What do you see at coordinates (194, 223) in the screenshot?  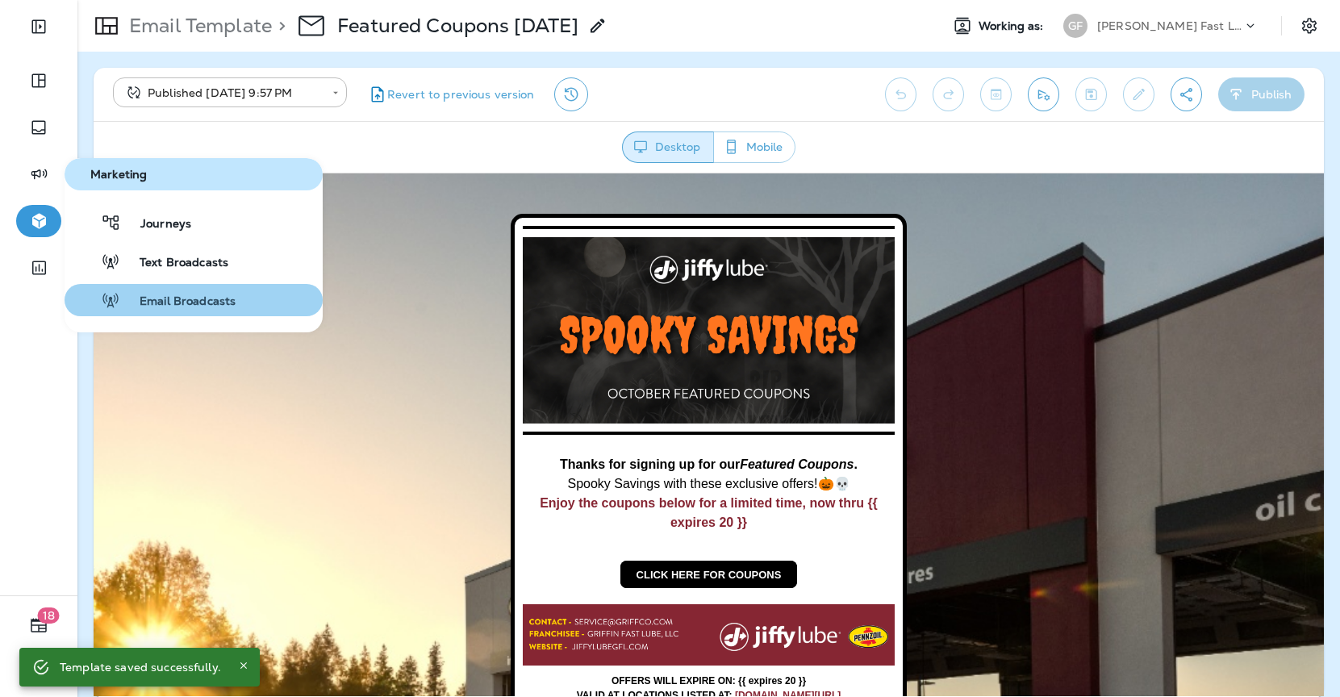 I see `button: Journeys` at bounding box center [194, 223].